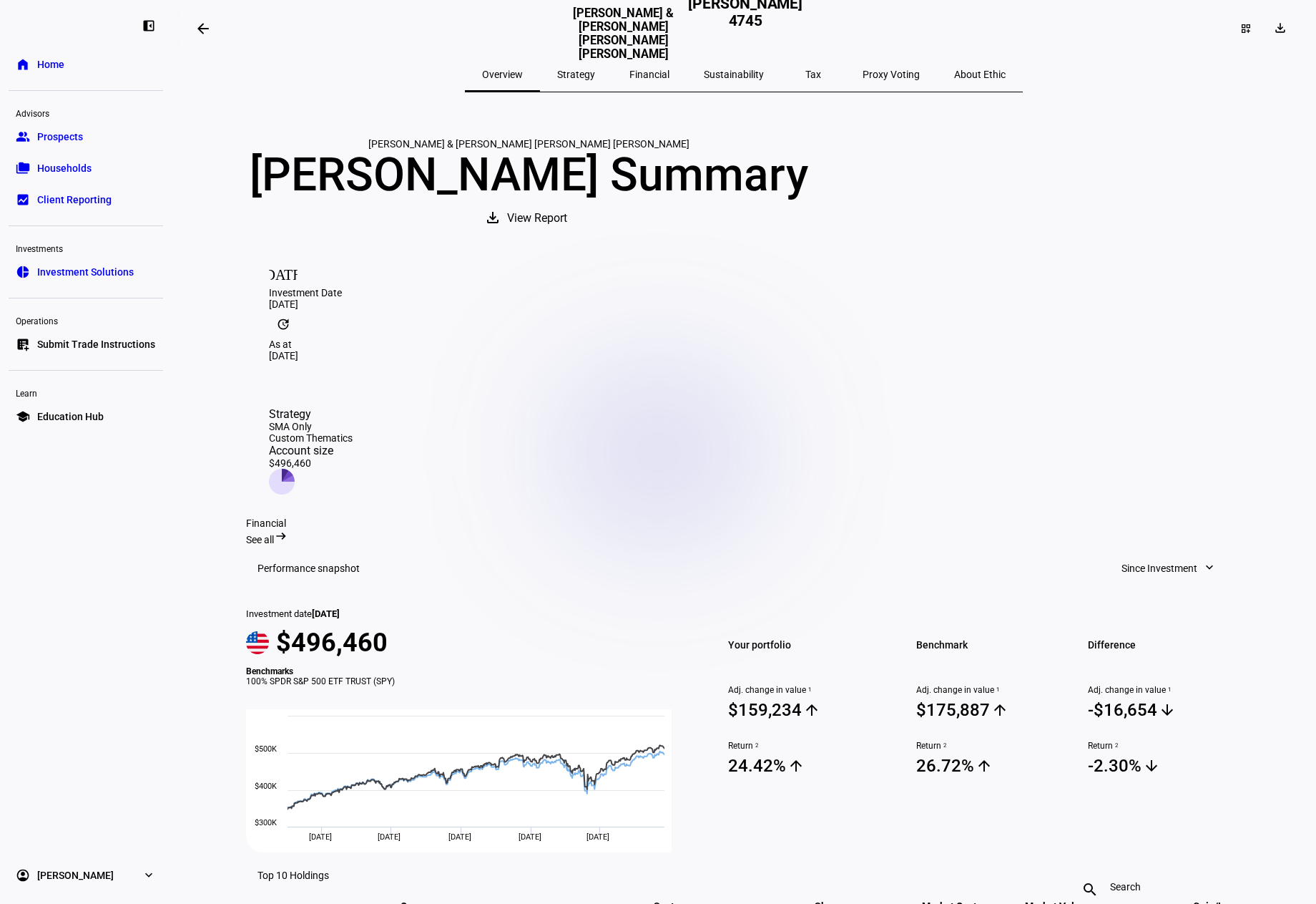  Describe the element at coordinates (891, 75) in the screenshot. I see `span: Proxy Voting` at that location.